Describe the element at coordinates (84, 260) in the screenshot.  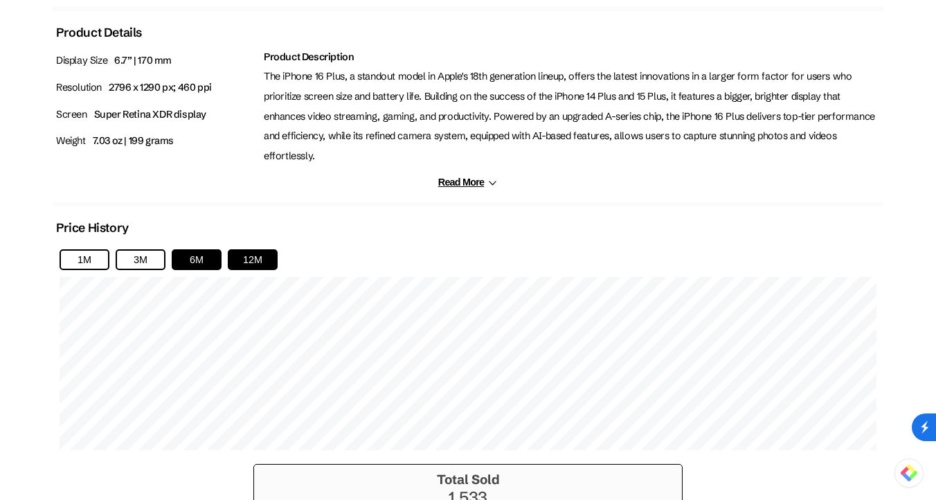
I see `button: 1M` at that location.